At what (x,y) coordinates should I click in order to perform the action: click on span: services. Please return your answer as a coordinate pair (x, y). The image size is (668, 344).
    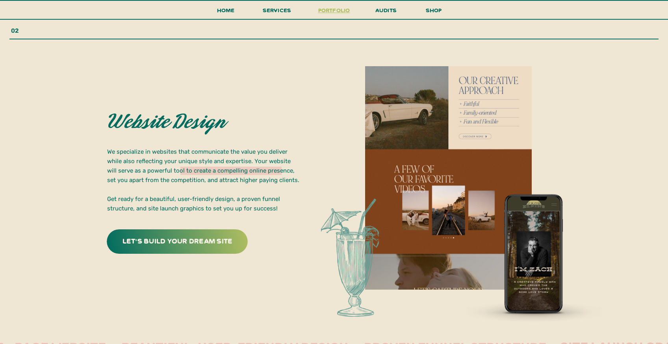
    Looking at the image, I should click on (277, 10).